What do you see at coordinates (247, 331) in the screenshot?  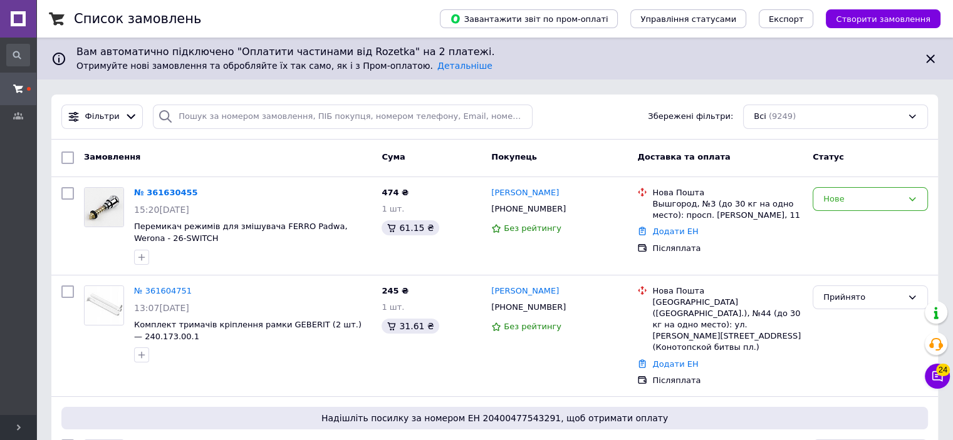 I see `a: Комплект тримачів кріплення рамки GEBERIT (2 шт.) — 240.173.00.1` at bounding box center [247, 331].